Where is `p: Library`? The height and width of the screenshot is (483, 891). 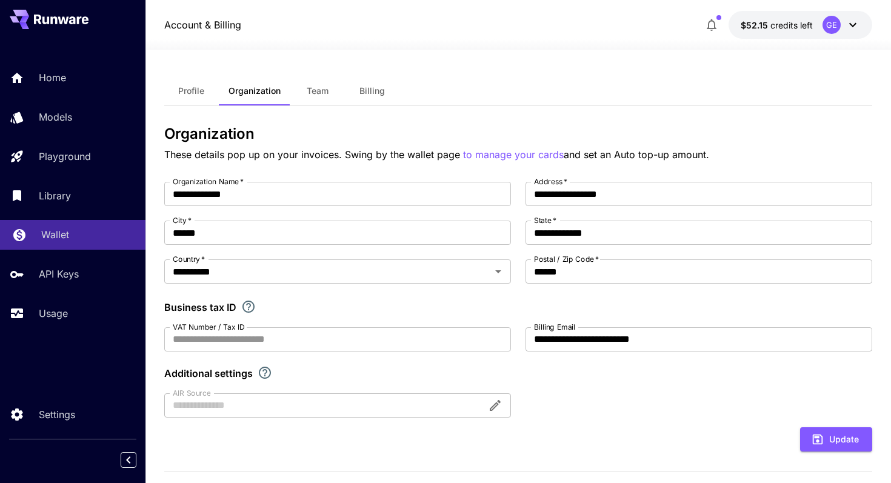 p: Library is located at coordinates (55, 196).